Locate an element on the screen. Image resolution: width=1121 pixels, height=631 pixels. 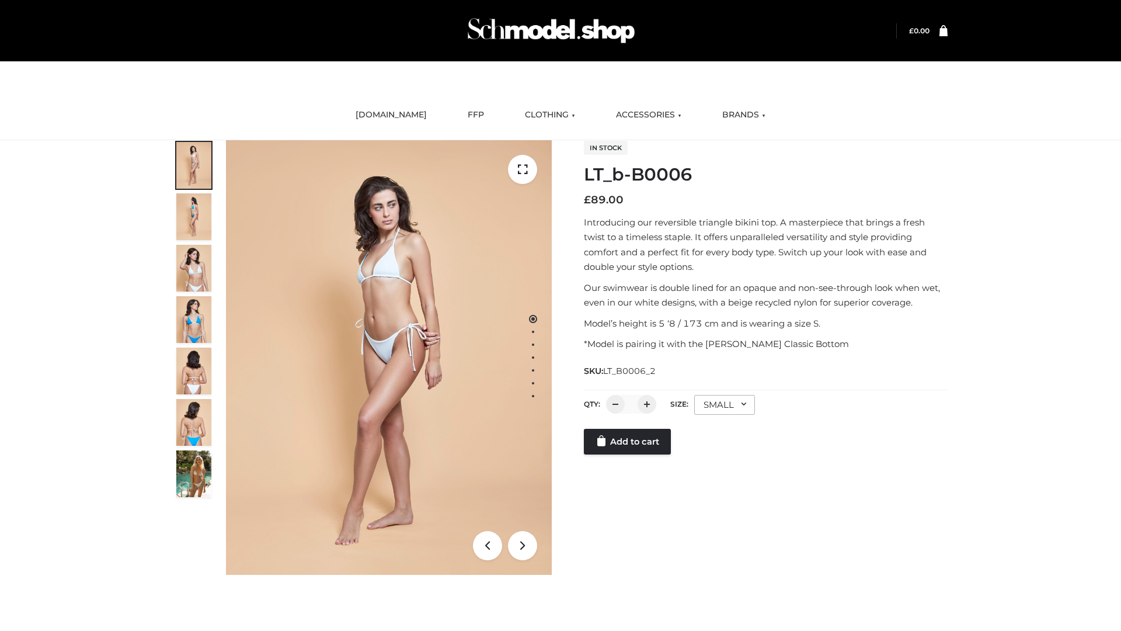
span: In stock is located at coordinates (605, 148).